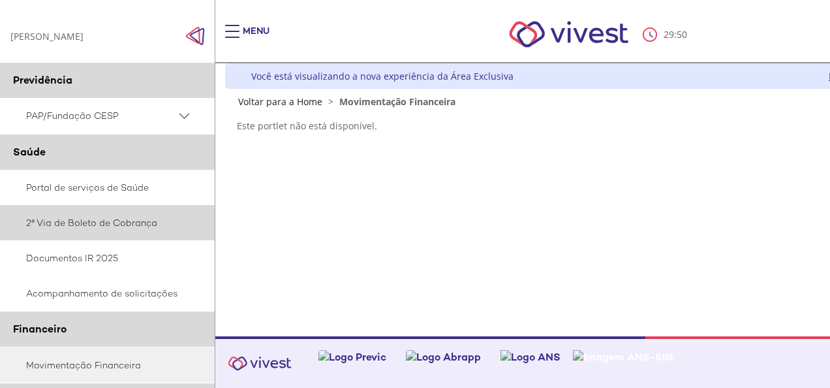 This screenshot has width=830, height=388. What do you see at coordinates (40, 328) in the screenshot?
I see `span: Financeiro` at bounding box center [40, 328].